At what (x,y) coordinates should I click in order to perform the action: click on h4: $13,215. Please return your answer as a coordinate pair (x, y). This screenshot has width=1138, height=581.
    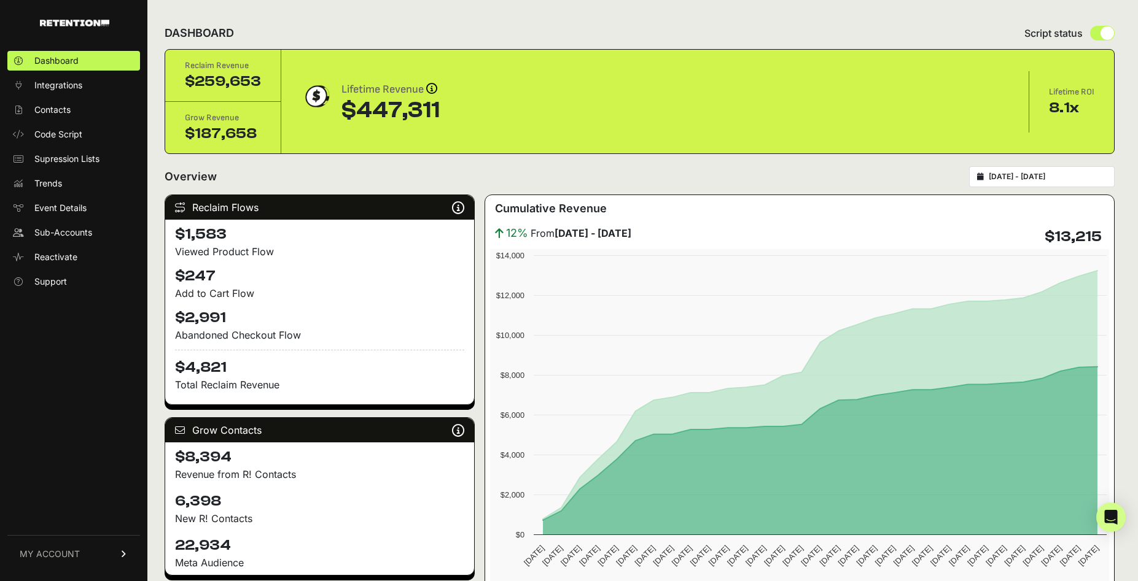
    Looking at the image, I should click on (1072, 237).